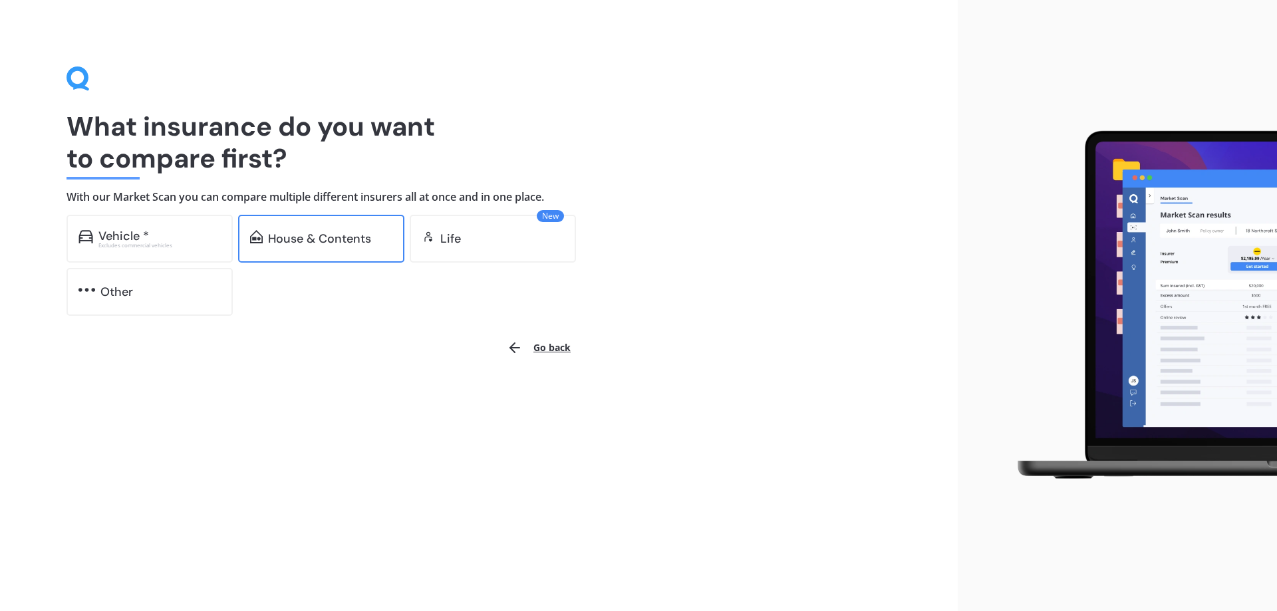 The width and height of the screenshot is (1277, 611). What do you see at coordinates (116, 292) in the screenshot?
I see `div: Other` at bounding box center [116, 292].